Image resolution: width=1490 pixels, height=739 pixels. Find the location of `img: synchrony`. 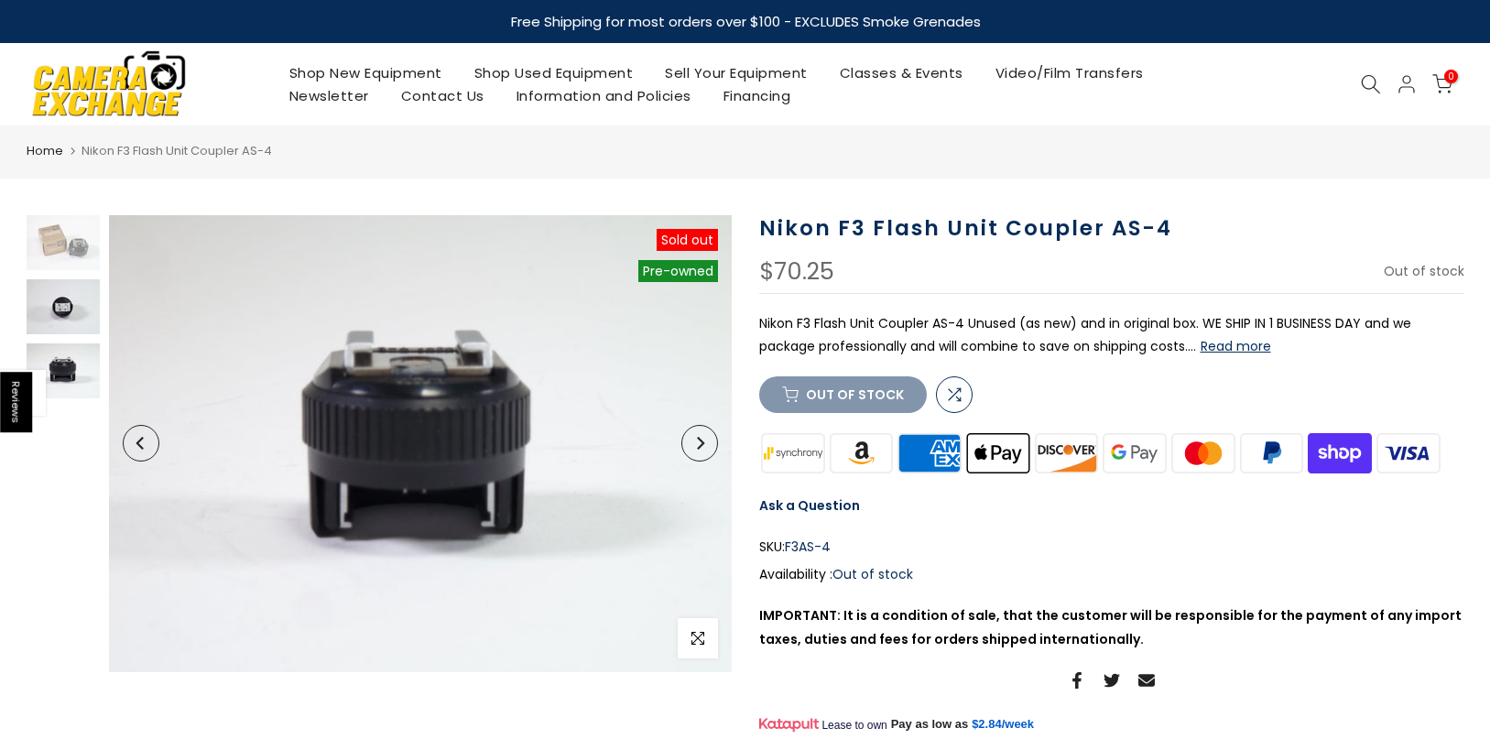

img: synchrony is located at coordinates (793, 453).